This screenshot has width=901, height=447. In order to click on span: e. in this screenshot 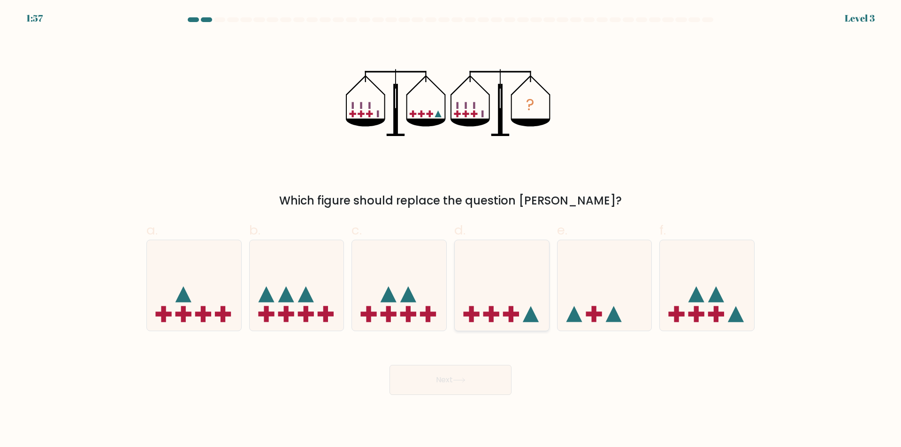, I will do `click(562, 230)`.